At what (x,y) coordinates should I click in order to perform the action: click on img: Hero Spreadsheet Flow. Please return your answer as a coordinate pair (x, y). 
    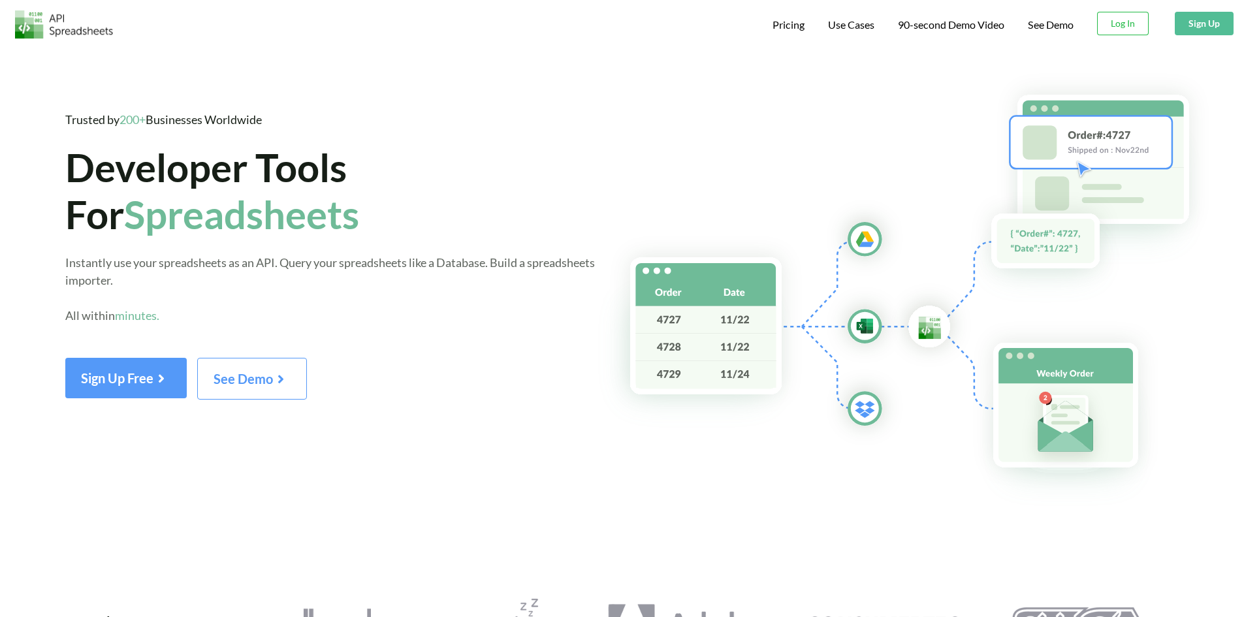
    Looking at the image, I should click on (920, 289).